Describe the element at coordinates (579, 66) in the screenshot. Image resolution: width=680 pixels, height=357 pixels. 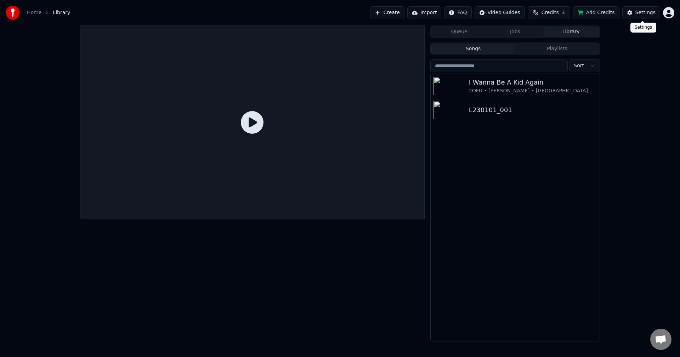
I see `span: Sort` at that location.